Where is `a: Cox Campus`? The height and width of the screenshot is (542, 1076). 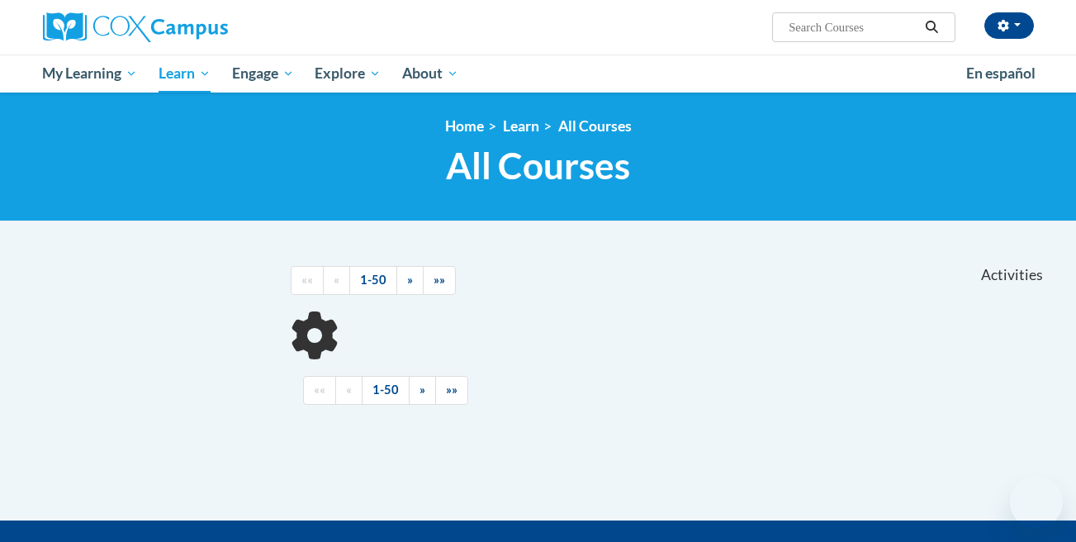
a: Cox Campus is located at coordinates (200, 27).